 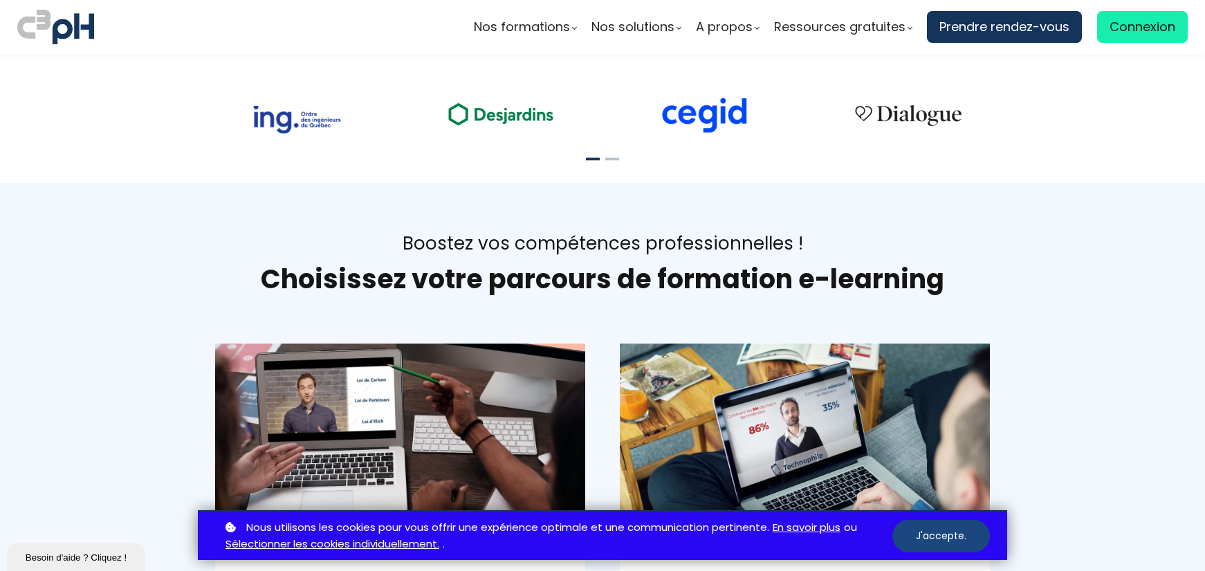 I want to click on span: A propos, so click(x=724, y=27).